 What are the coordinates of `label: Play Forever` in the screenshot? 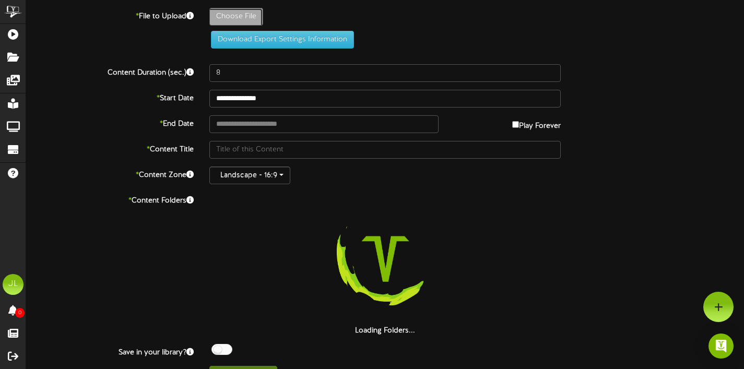 It's located at (536, 123).